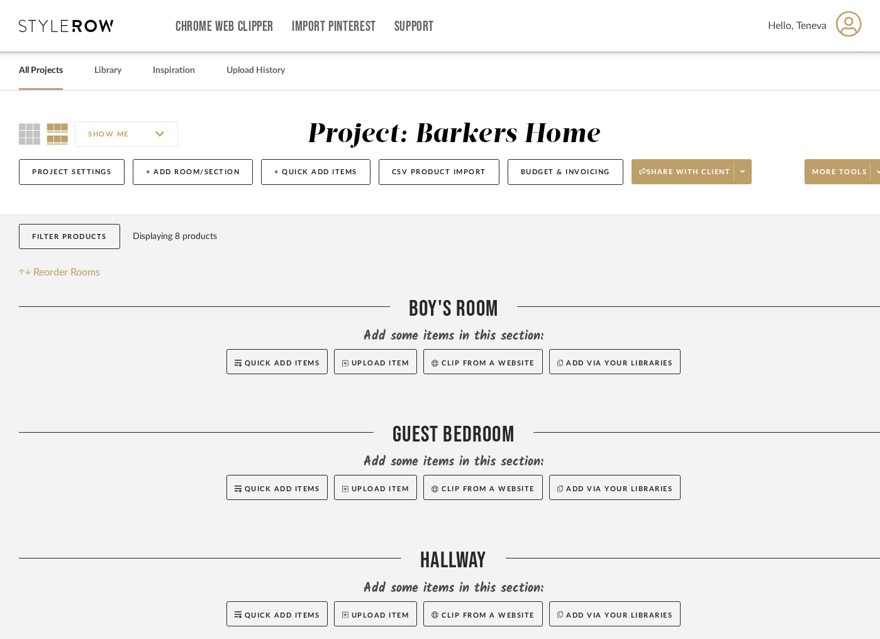  What do you see at coordinates (67, 272) in the screenshot?
I see `span: Reorder Rooms` at bounding box center [67, 272].